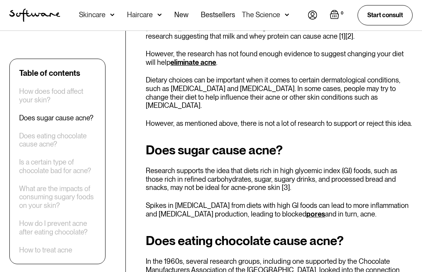 The image size is (422, 272). Describe the element at coordinates (279, 150) in the screenshot. I see `h2: Does sugar cause acne?` at that location.